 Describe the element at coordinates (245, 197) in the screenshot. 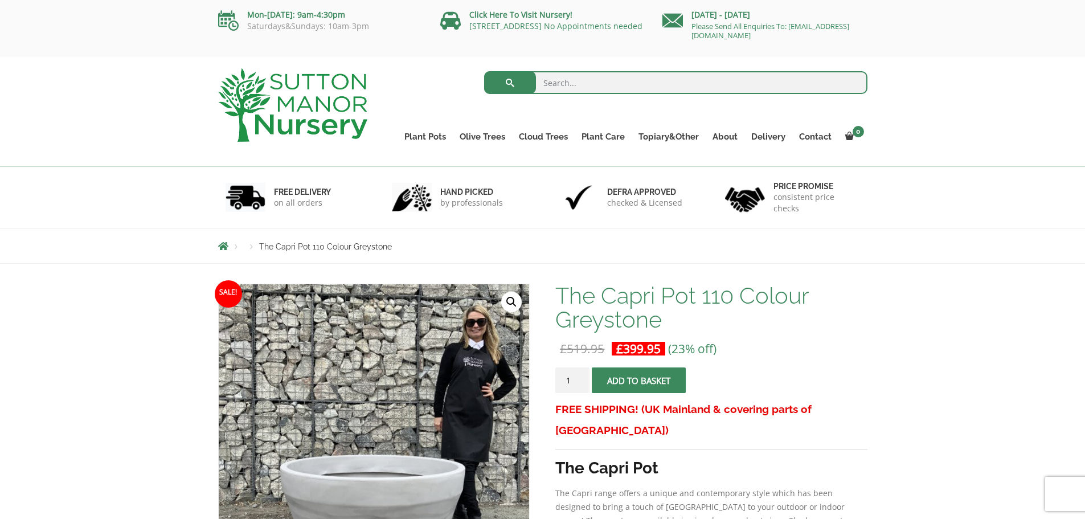

I see `img: 1.jpg` at that location.